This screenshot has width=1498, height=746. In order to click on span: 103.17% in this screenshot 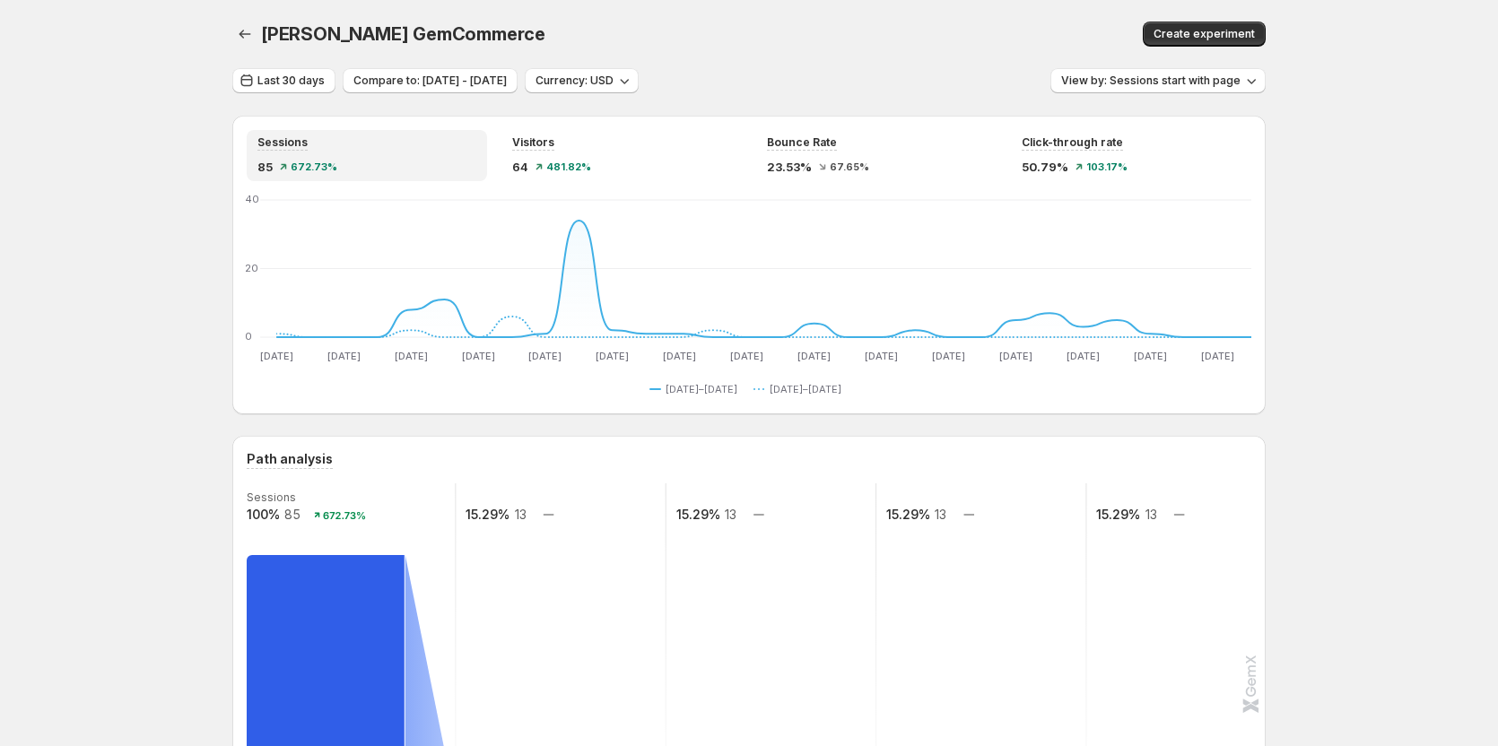, I will do `click(1107, 167)`.